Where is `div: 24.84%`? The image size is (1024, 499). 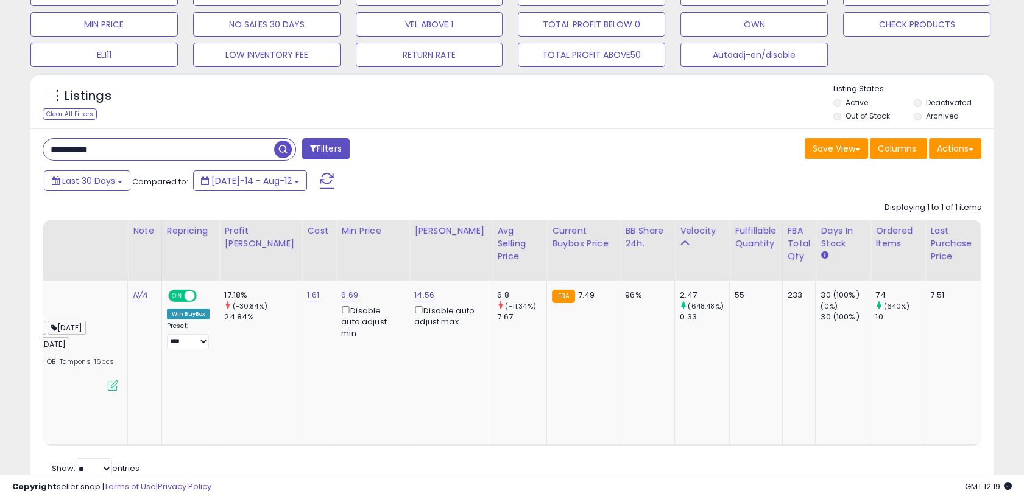
div: 24.84% is located at coordinates (263, 317).